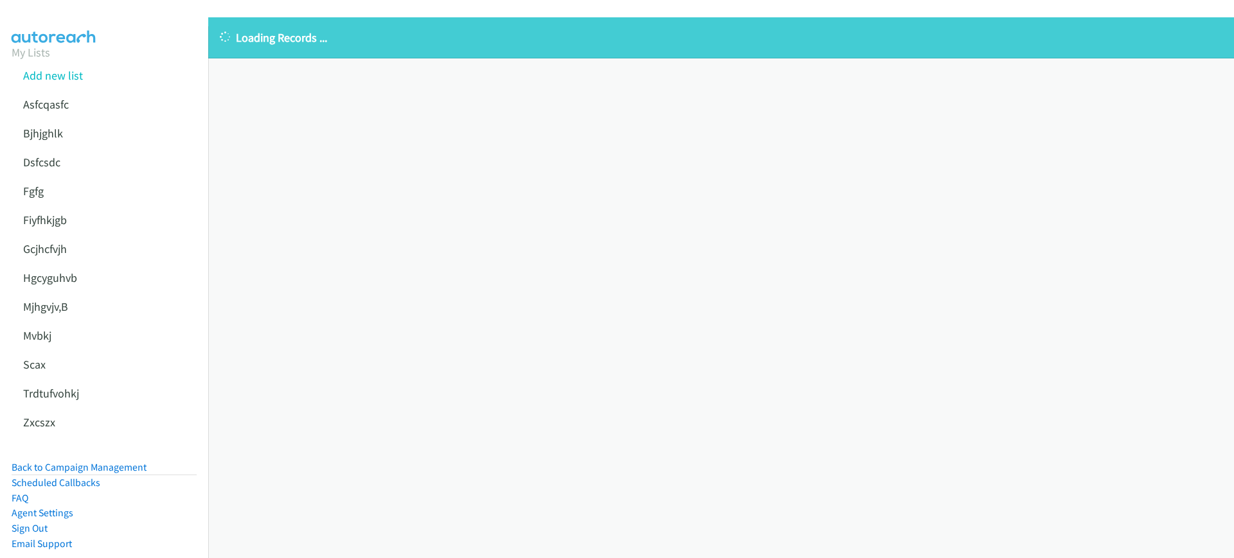 Image resolution: width=1234 pixels, height=558 pixels. I want to click on a: Agent Settings, so click(42, 513).